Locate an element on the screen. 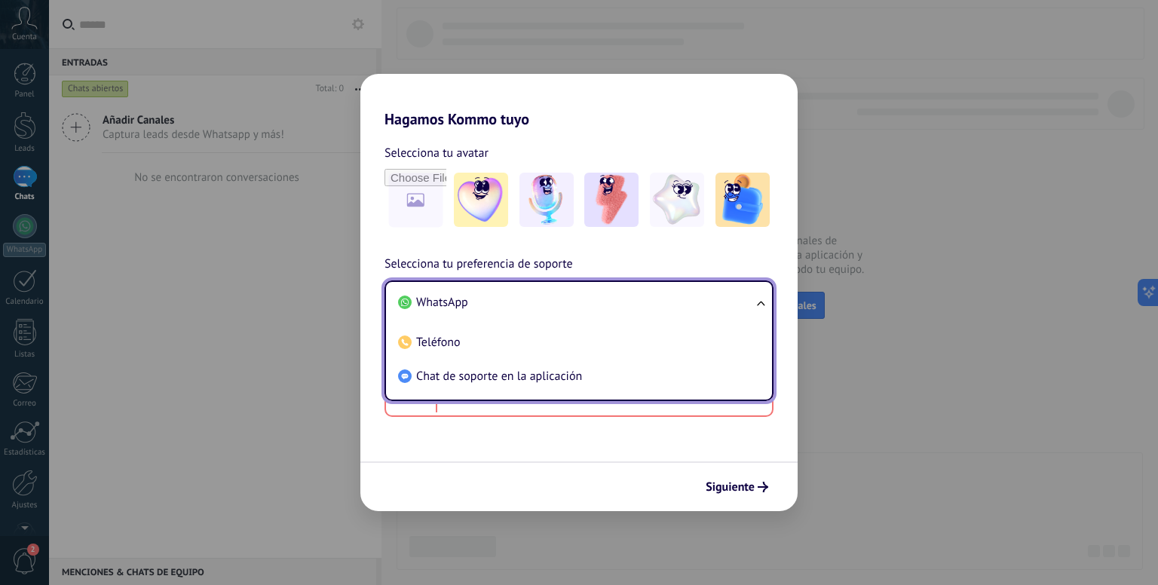 The image size is (1158, 585). img: -5.jpeg is located at coordinates (742, 200).